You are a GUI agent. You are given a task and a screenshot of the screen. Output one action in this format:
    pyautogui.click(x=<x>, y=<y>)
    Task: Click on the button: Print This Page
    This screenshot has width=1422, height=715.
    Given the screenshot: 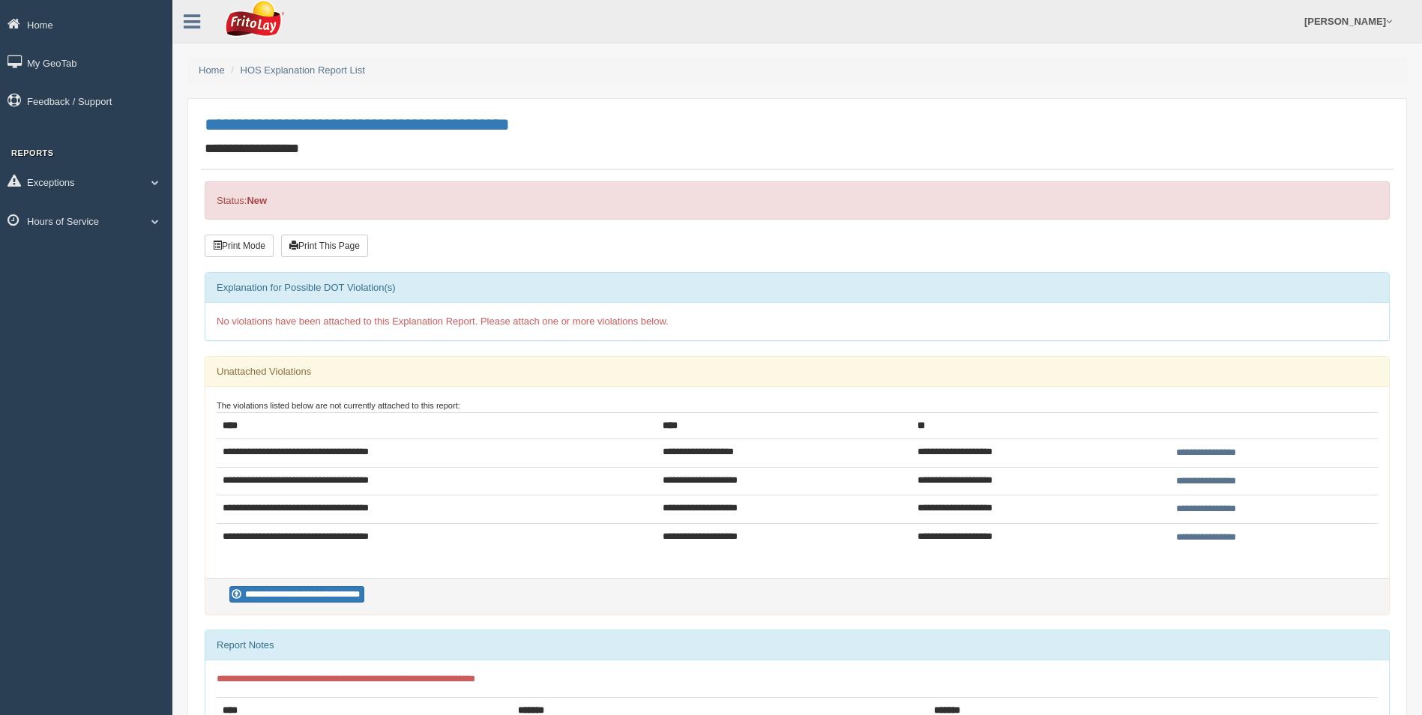 What is the action you would take?
    pyautogui.click(x=325, y=246)
    